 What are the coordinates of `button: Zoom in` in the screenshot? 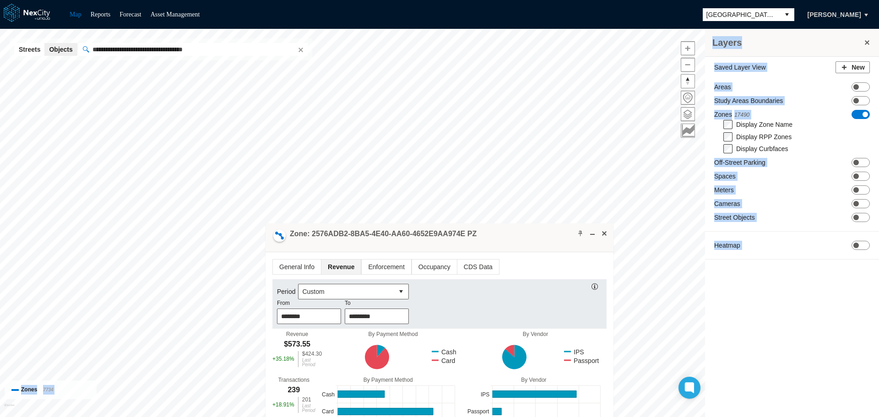 It's located at (687, 48).